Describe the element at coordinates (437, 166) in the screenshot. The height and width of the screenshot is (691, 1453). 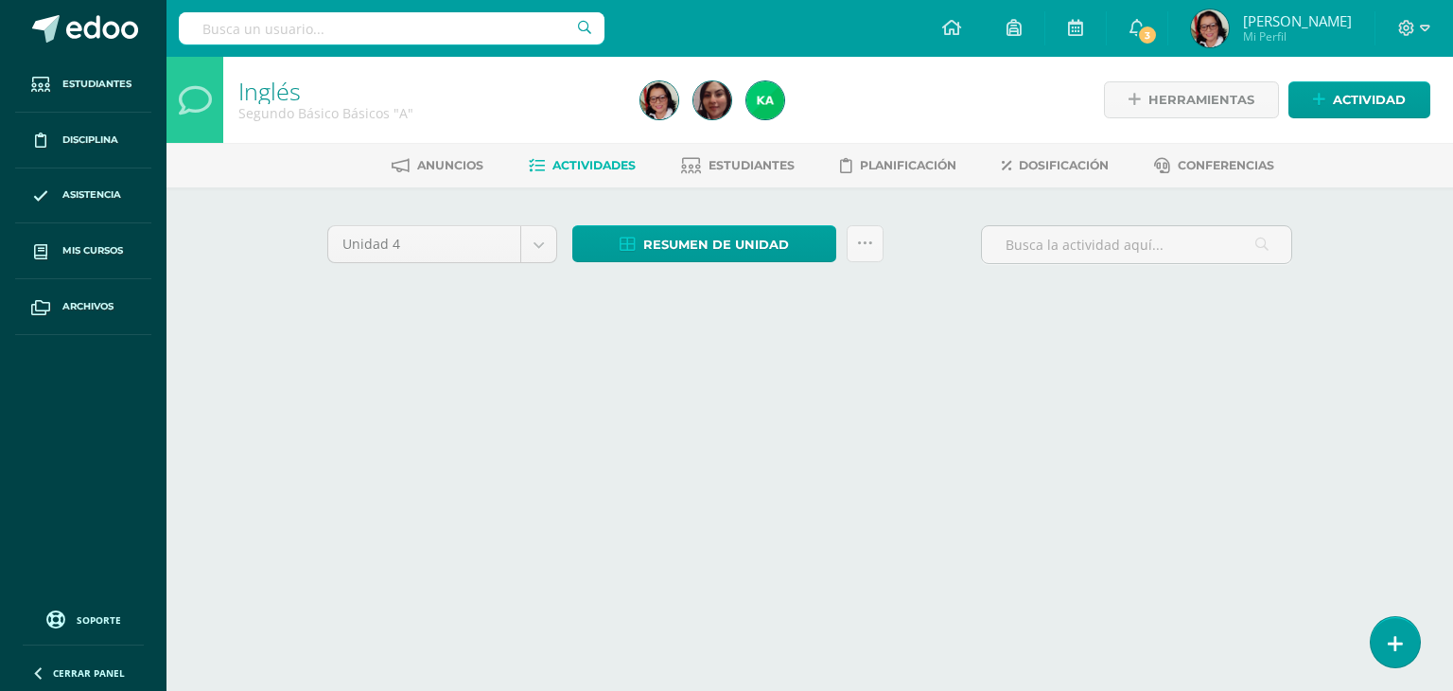
I see `a: Anuncios` at that location.